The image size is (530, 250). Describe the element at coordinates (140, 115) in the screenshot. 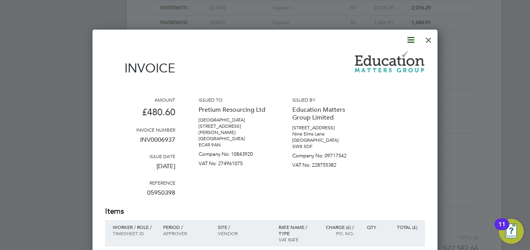

I see `p: £480.60` at that location.